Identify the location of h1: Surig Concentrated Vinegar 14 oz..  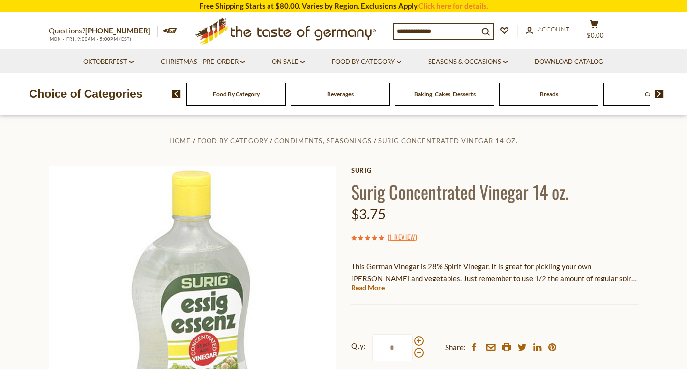
(494, 191).